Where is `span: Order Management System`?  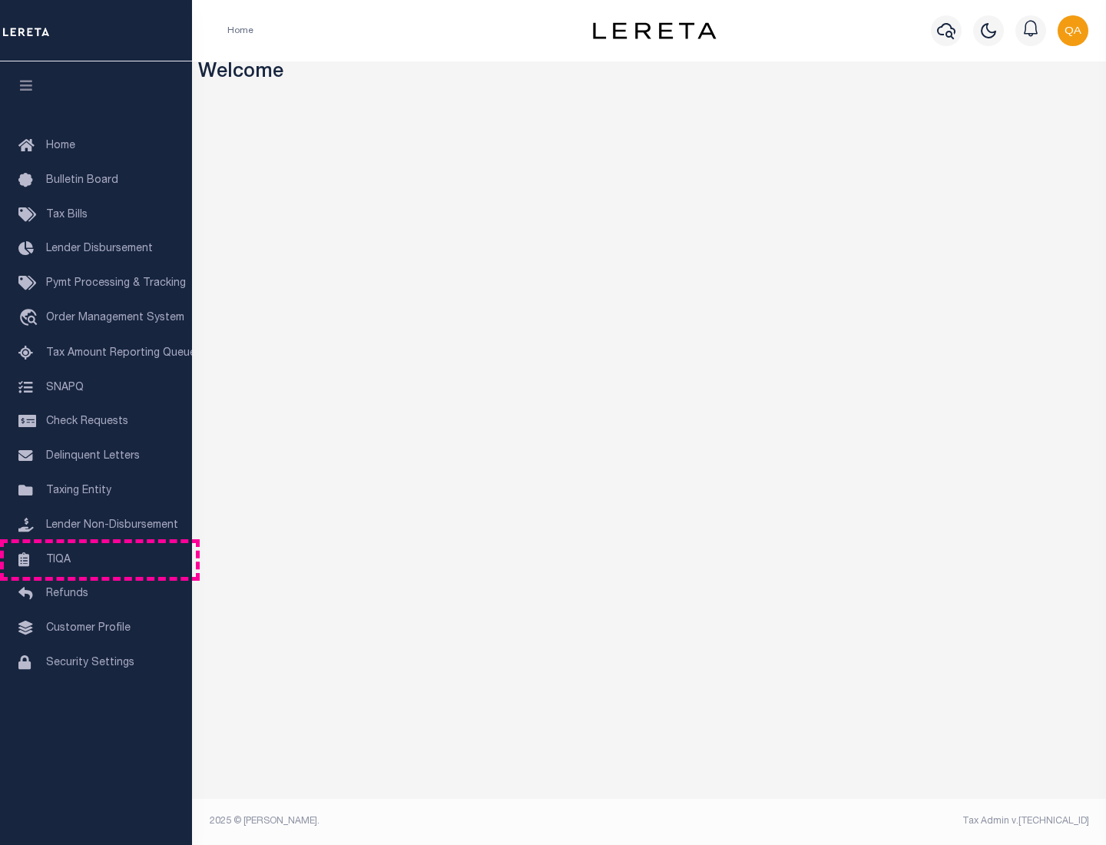
span: Order Management System is located at coordinates (115, 318).